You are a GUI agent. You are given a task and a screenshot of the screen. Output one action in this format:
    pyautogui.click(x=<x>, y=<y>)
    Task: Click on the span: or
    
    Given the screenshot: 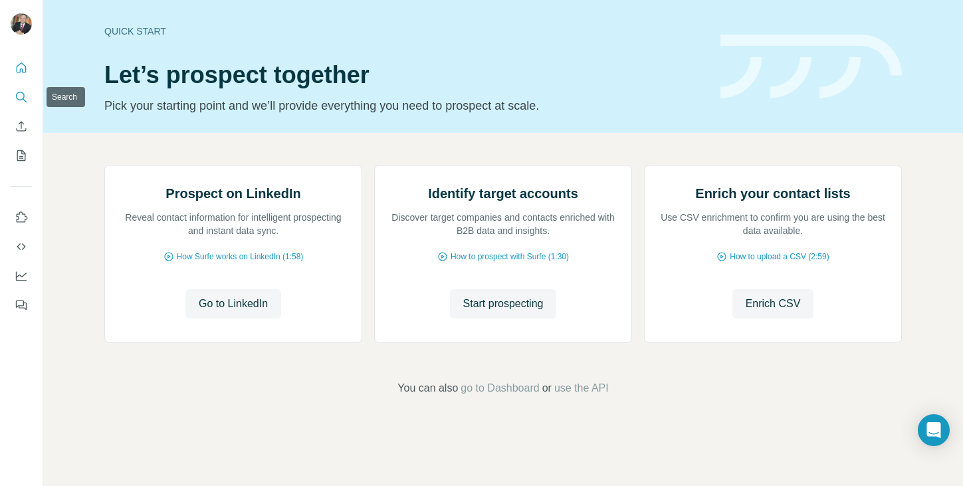 What is the action you would take?
    pyautogui.click(x=547, y=388)
    